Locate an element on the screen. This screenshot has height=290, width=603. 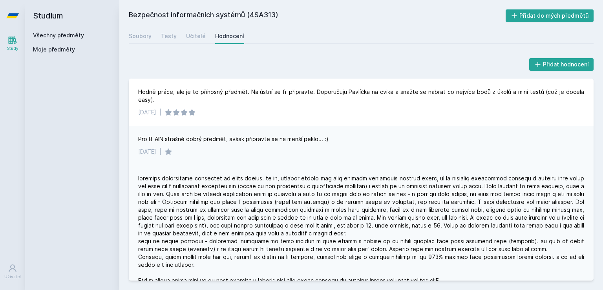
div: Testy is located at coordinates (169, 36).